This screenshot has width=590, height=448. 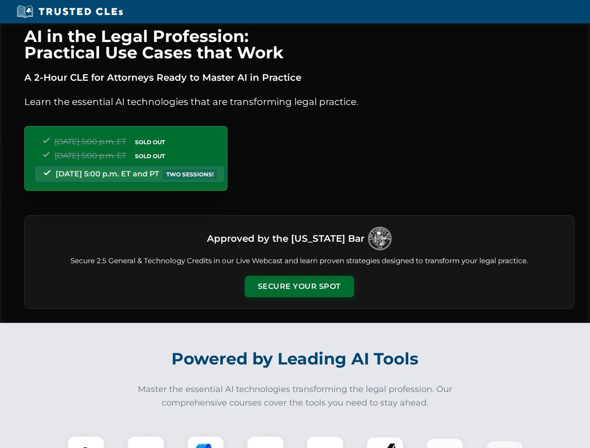 I want to click on img: Trusted CLEs, so click(x=70, y=12).